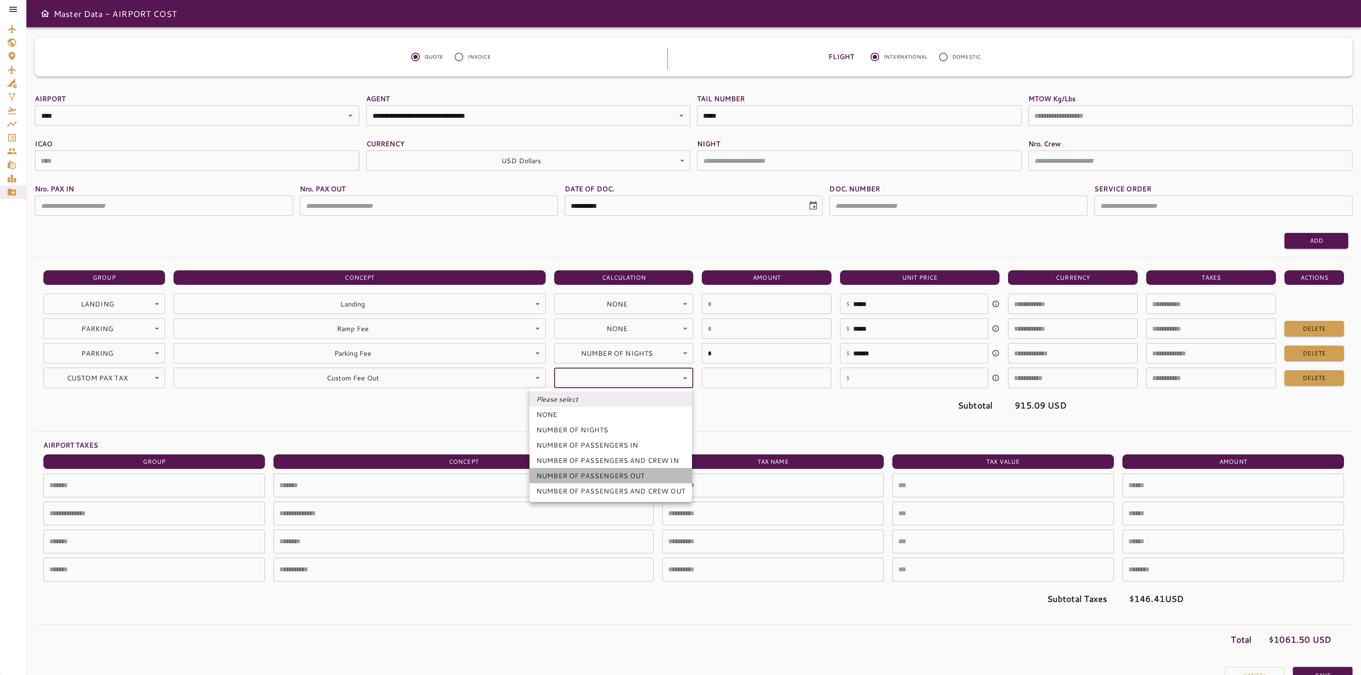  I want to click on li: NUMBER OF PASSENGERS IN, so click(611, 445).